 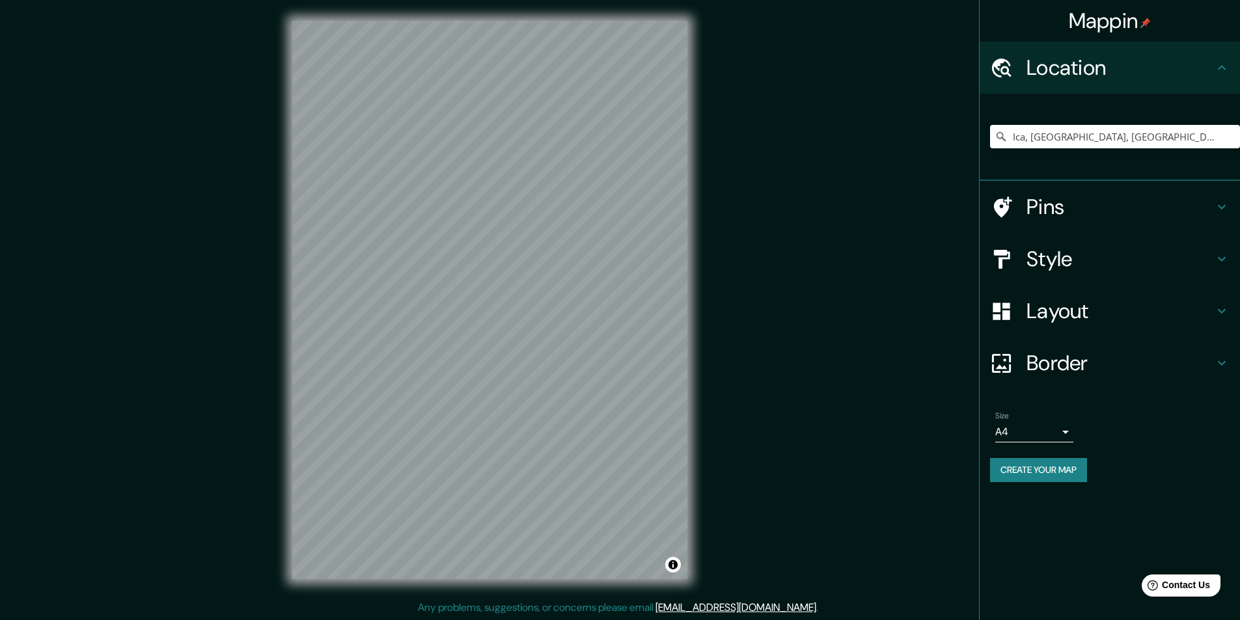 I want to click on label: Size, so click(x=1001, y=416).